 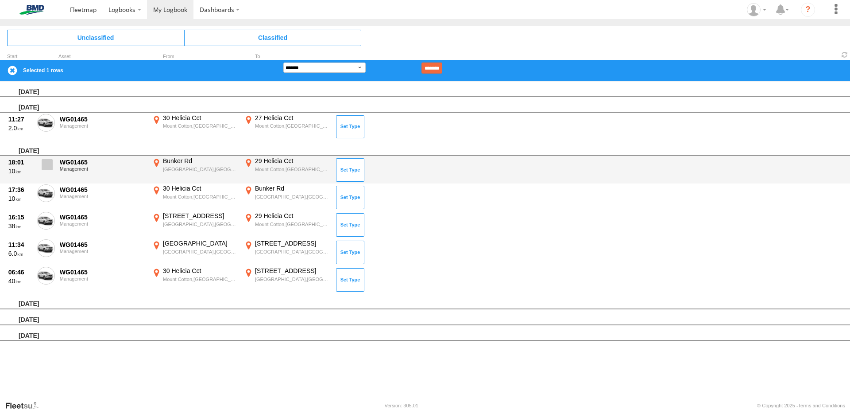 What do you see at coordinates (273, 38) in the screenshot?
I see `span: Click to view Classified Trips` at bounding box center [273, 38].